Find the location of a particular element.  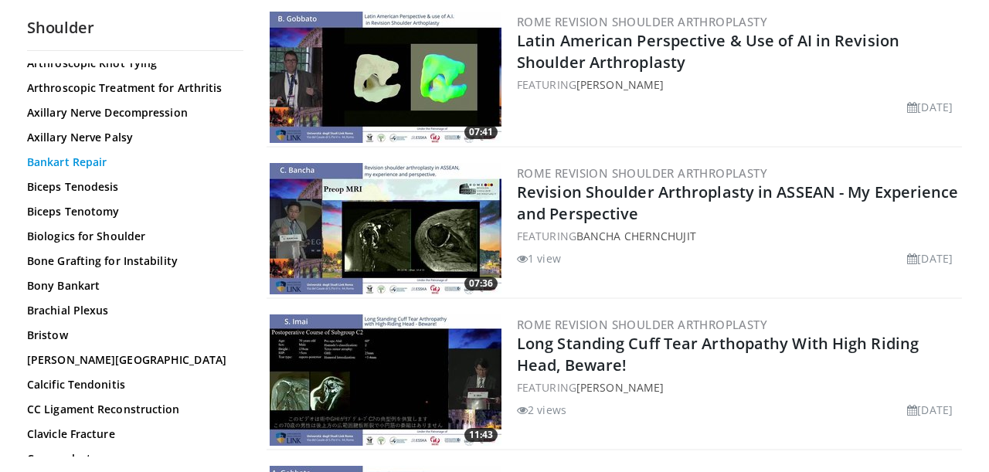

a: Axillary Nerve Palsy is located at coordinates (131, 138).